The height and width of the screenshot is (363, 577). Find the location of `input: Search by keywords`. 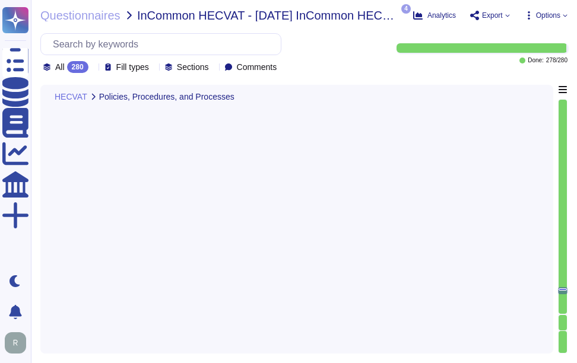

input: Search by keywords is located at coordinates (164, 44).